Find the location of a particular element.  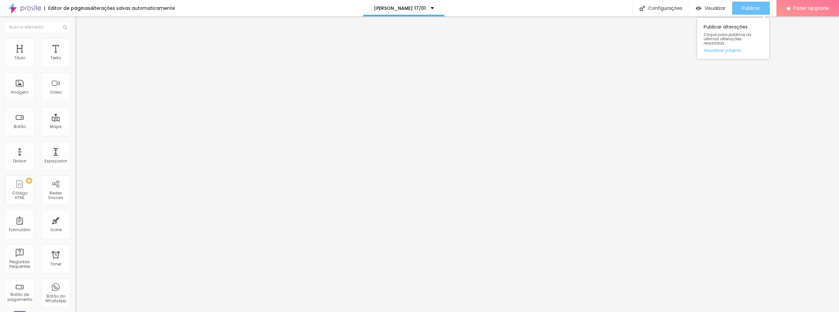

div: Botão do WhatsApp is located at coordinates (55, 299).